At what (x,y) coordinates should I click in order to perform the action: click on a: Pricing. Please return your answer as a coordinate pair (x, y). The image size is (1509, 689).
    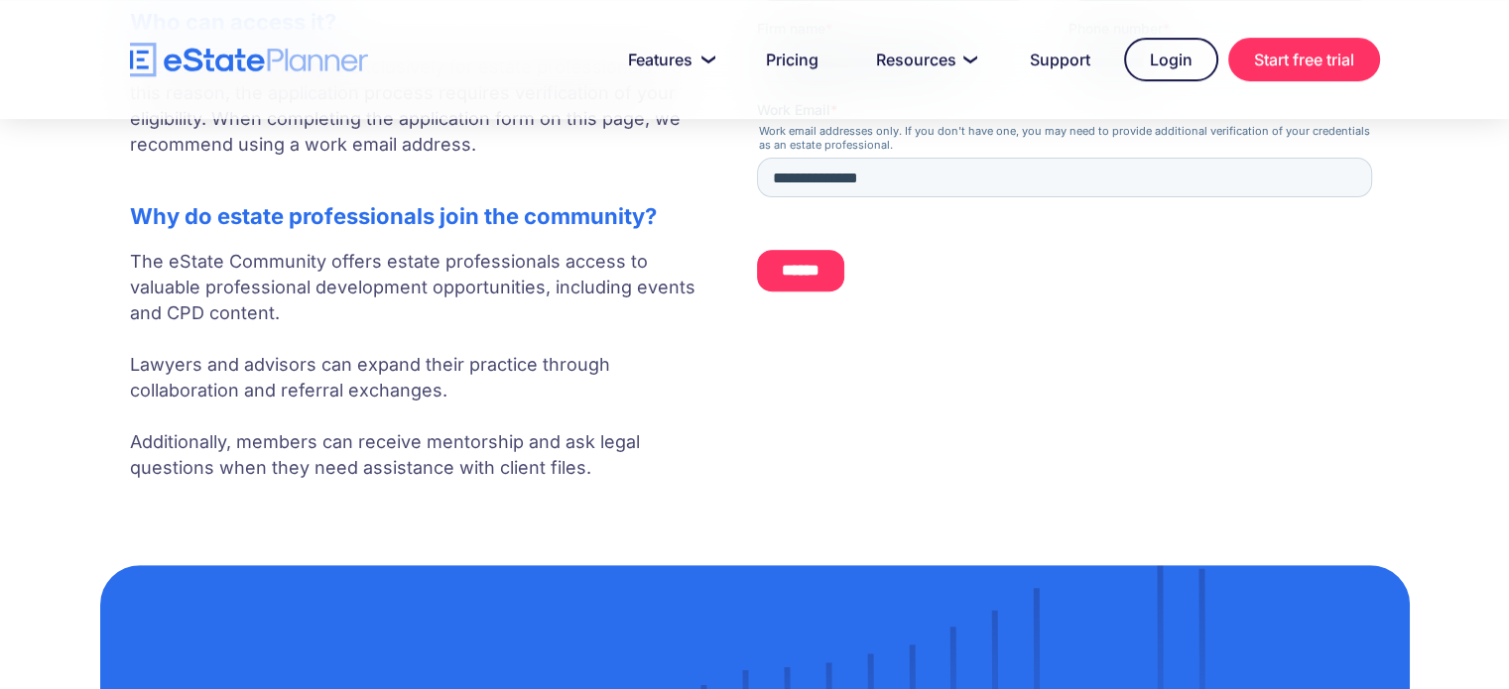
    Looking at the image, I should click on (792, 60).